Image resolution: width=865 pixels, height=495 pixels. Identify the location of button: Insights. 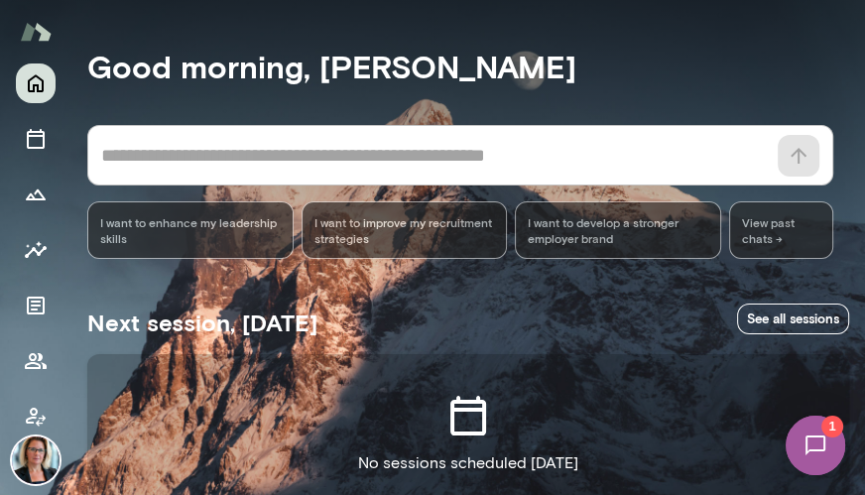
(36, 250).